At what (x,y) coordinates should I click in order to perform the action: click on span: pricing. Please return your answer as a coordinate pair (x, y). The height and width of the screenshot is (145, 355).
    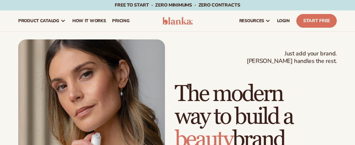
    Looking at the image, I should click on (120, 21).